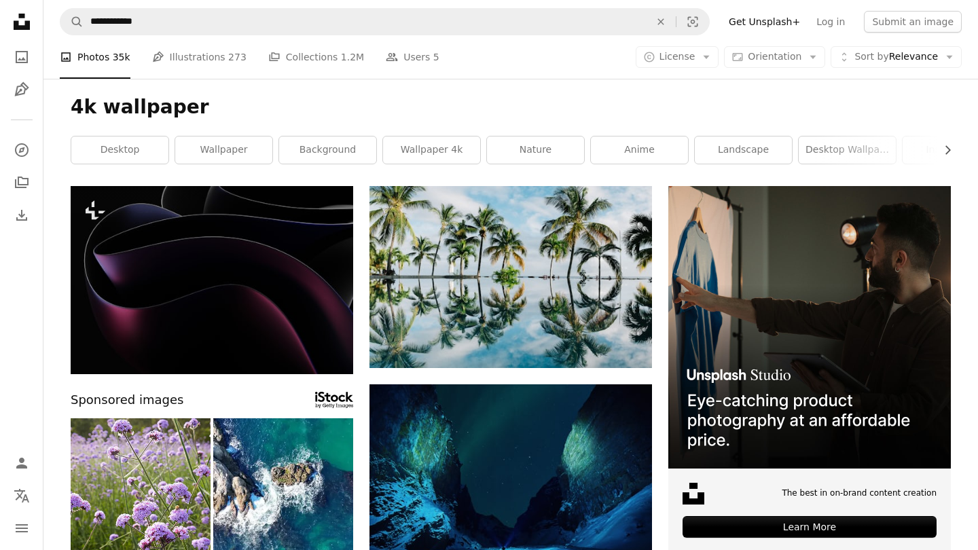 The image size is (978, 550). Describe the element at coordinates (692, 22) in the screenshot. I see `button: Visual search` at that location.